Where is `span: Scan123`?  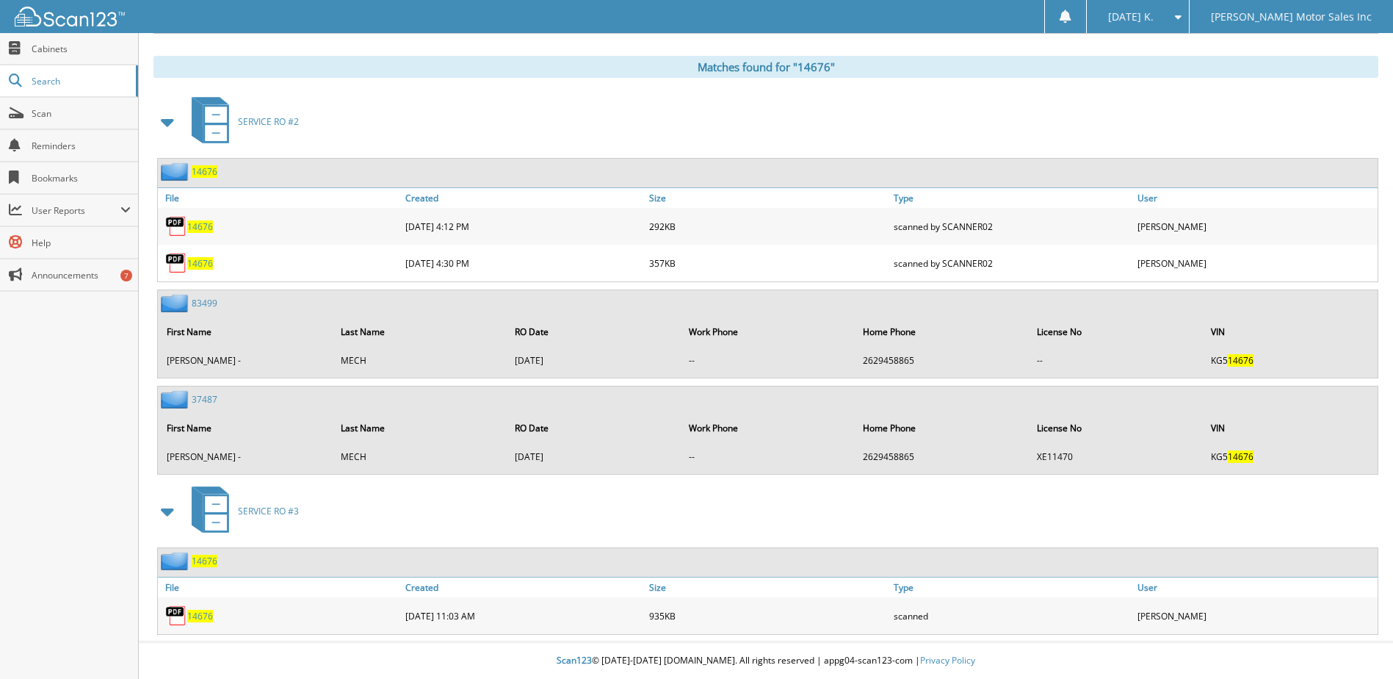 span: Scan123 is located at coordinates (574, 660).